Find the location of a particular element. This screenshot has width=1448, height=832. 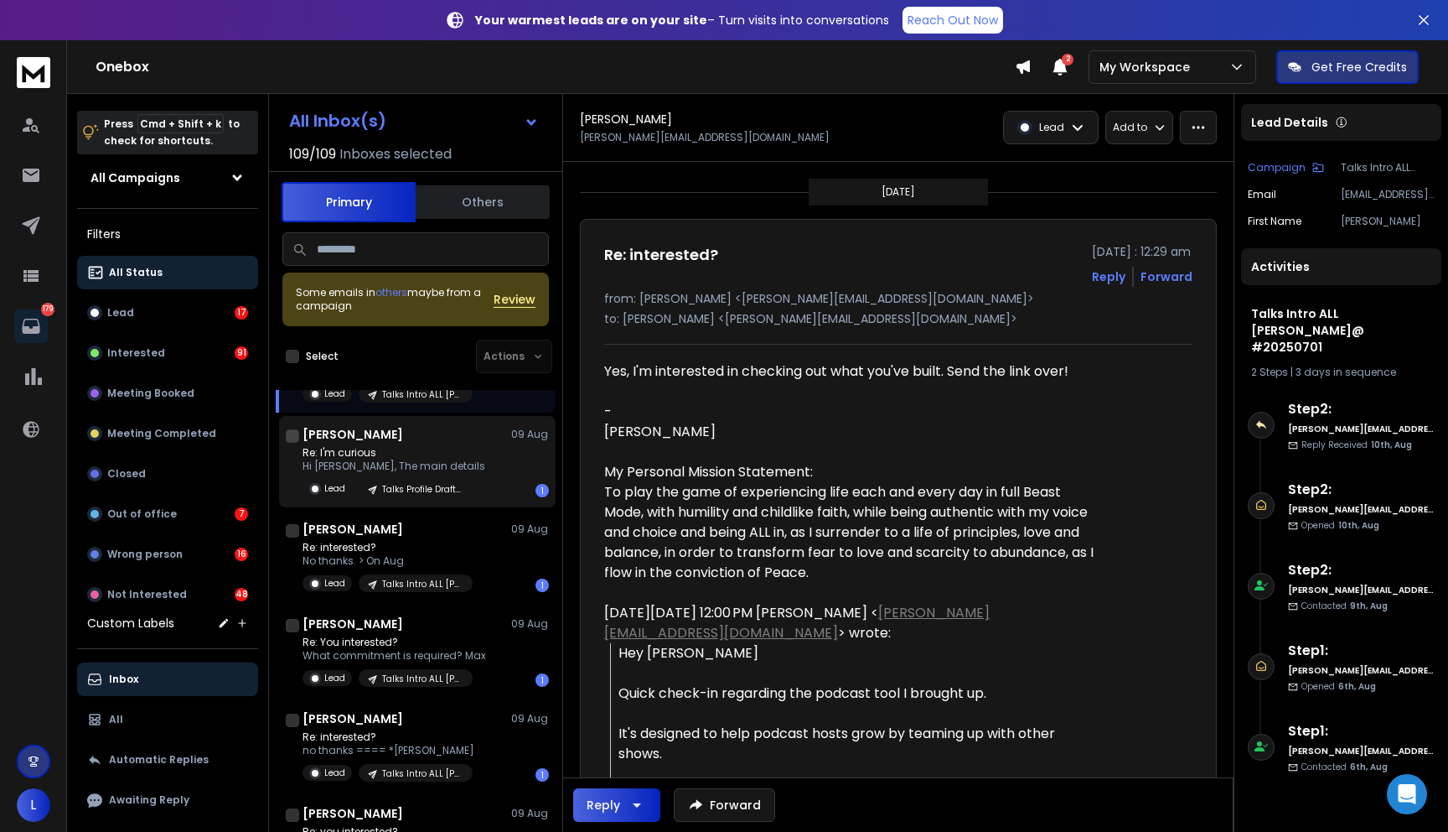

button: All Inbox(s) is located at coordinates (414, 121).